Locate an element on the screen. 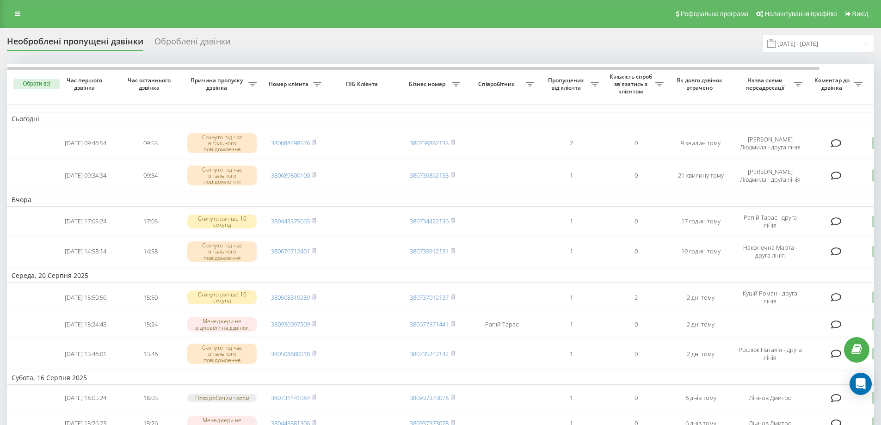 The image size is (881, 425). div: Поза робочим часом is located at coordinates (222, 398).